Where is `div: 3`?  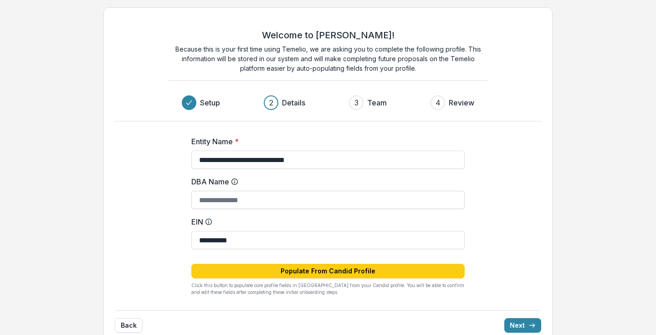 div: 3 is located at coordinates (356, 103).